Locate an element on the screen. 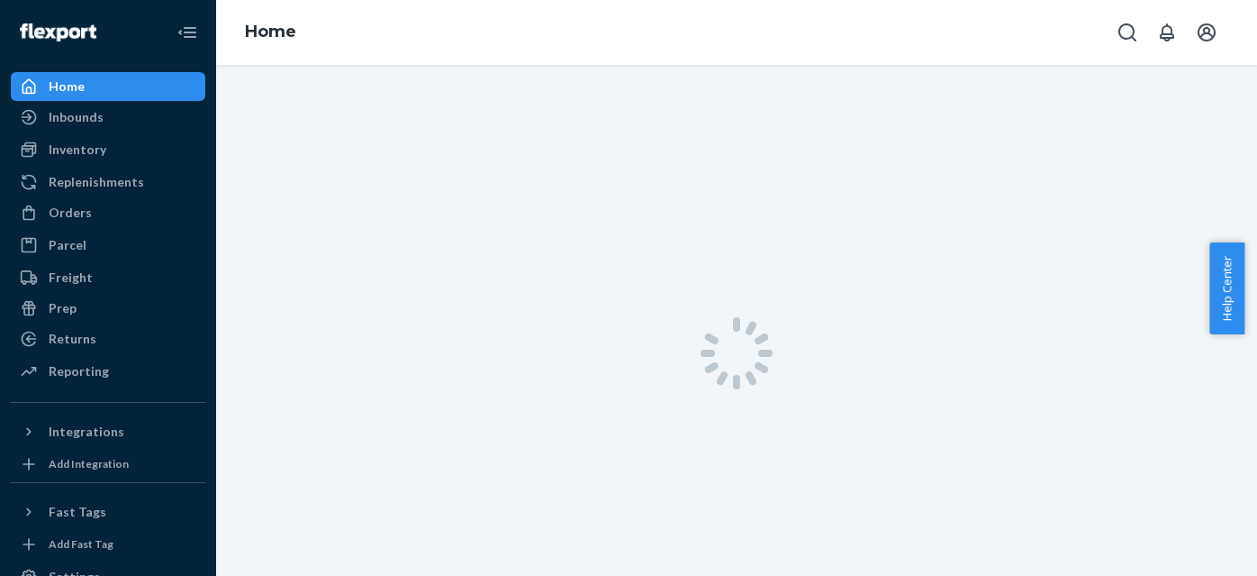 The width and height of the screenshot is (1257, 576). img: Flexport logo is located at coordinates (58, 32).